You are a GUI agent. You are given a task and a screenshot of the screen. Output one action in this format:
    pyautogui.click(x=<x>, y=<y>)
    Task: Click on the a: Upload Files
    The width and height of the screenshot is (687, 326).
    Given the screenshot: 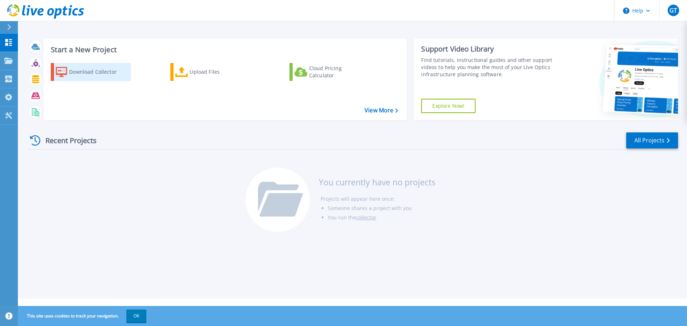 What is the action you would take?
    pyautogui.click(x=210, y=72)
    